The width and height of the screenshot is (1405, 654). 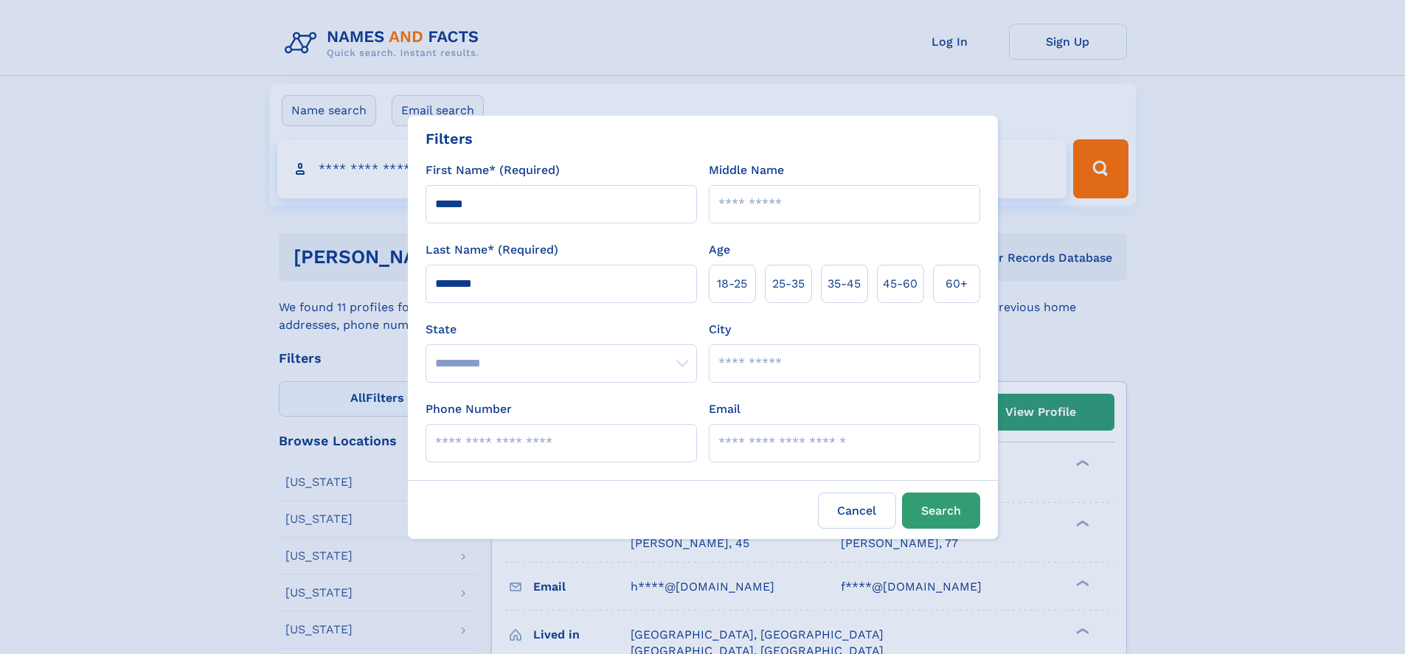 What do you see at coordinates (788, 284) in the screenshot?
I see `span: 25‑35` at bounding box center [788, 284].